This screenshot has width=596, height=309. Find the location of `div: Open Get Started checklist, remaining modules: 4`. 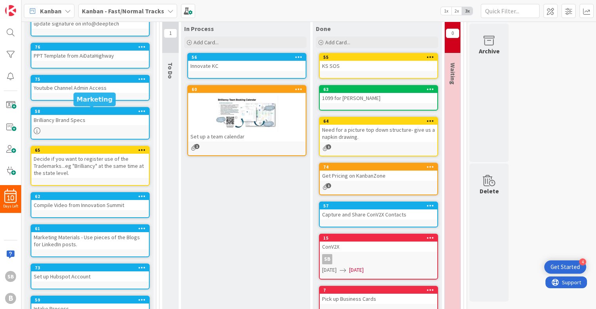

div: Open Get Started checklist, remaining modules: 4 is located at coordinates (565, 267).